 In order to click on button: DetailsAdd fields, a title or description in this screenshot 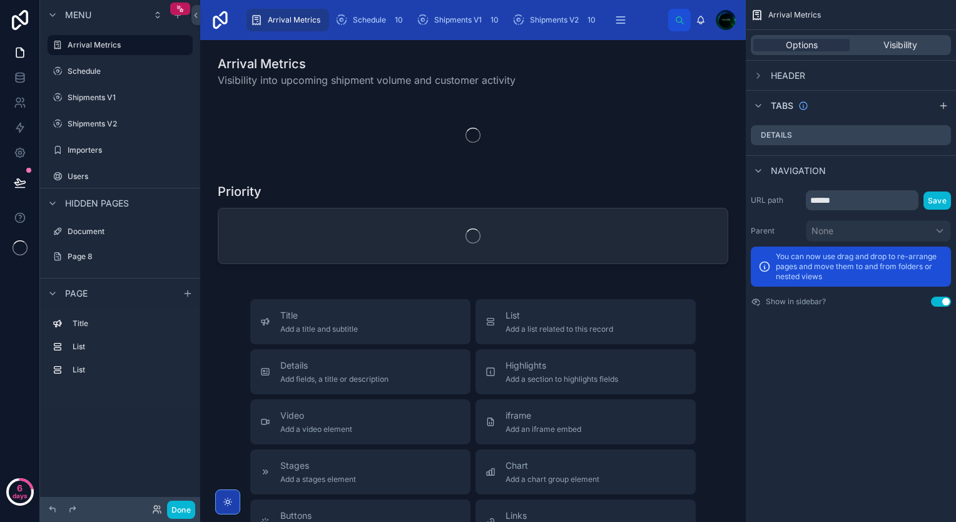, I will do `click(360, 372)`.